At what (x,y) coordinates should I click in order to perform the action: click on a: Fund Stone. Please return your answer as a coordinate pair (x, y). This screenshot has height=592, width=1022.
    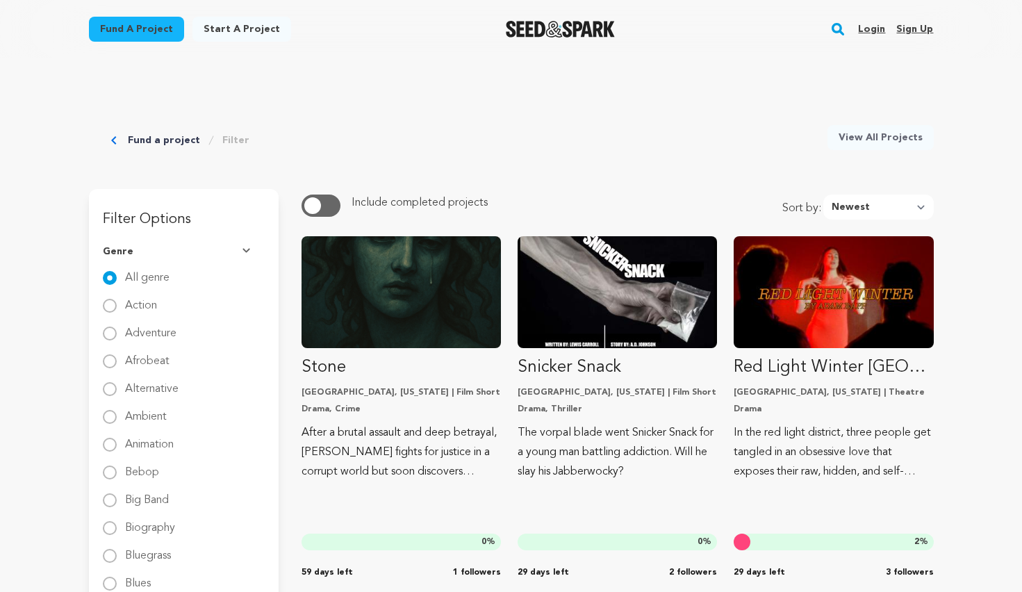
    Looking at the image, I should click on (401, 358).